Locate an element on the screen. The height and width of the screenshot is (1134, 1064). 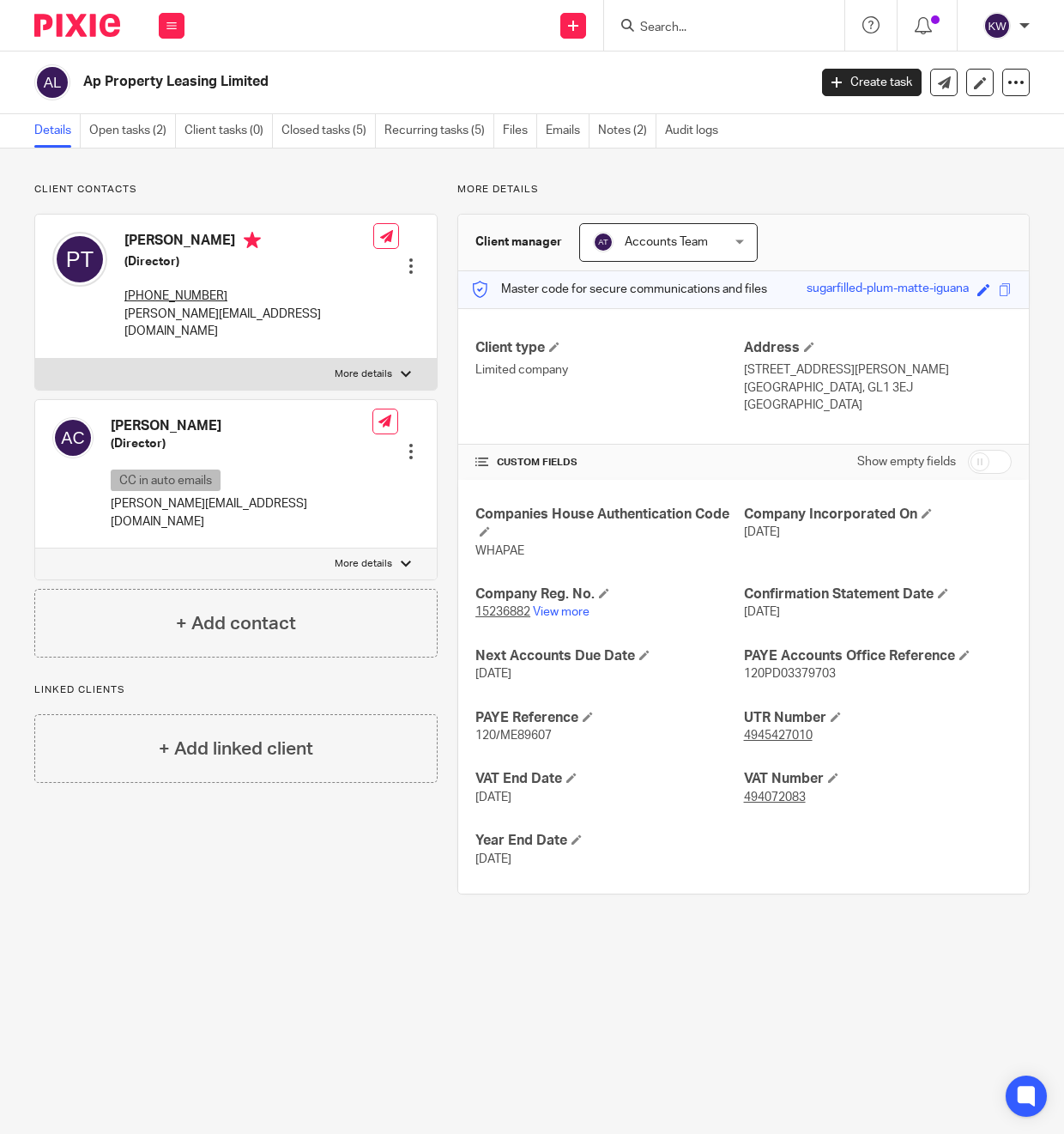
p: Client contacts is located at coordinates (236, 190).